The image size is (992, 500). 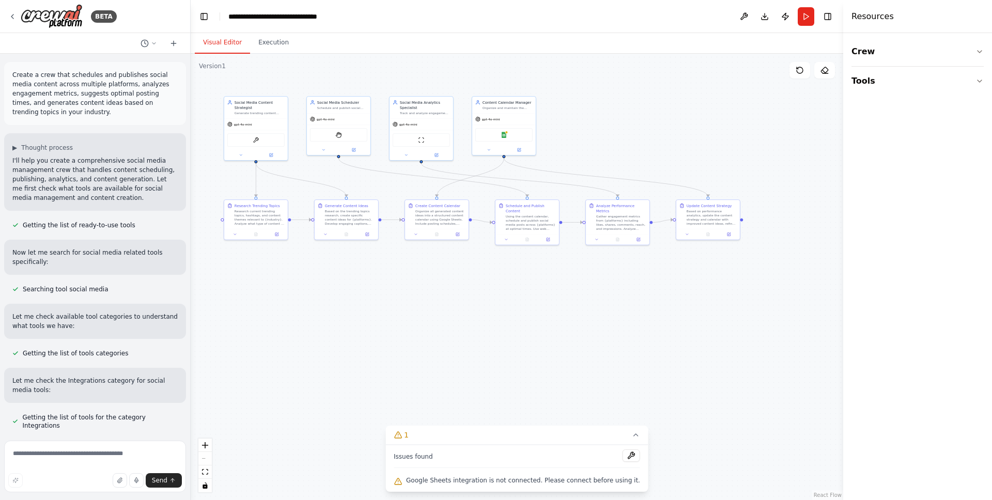 I want to click on div: Research Trending TopicsResearch current trending topics, hashtags, and content themes relevant t..., so click(x=256, y=219).